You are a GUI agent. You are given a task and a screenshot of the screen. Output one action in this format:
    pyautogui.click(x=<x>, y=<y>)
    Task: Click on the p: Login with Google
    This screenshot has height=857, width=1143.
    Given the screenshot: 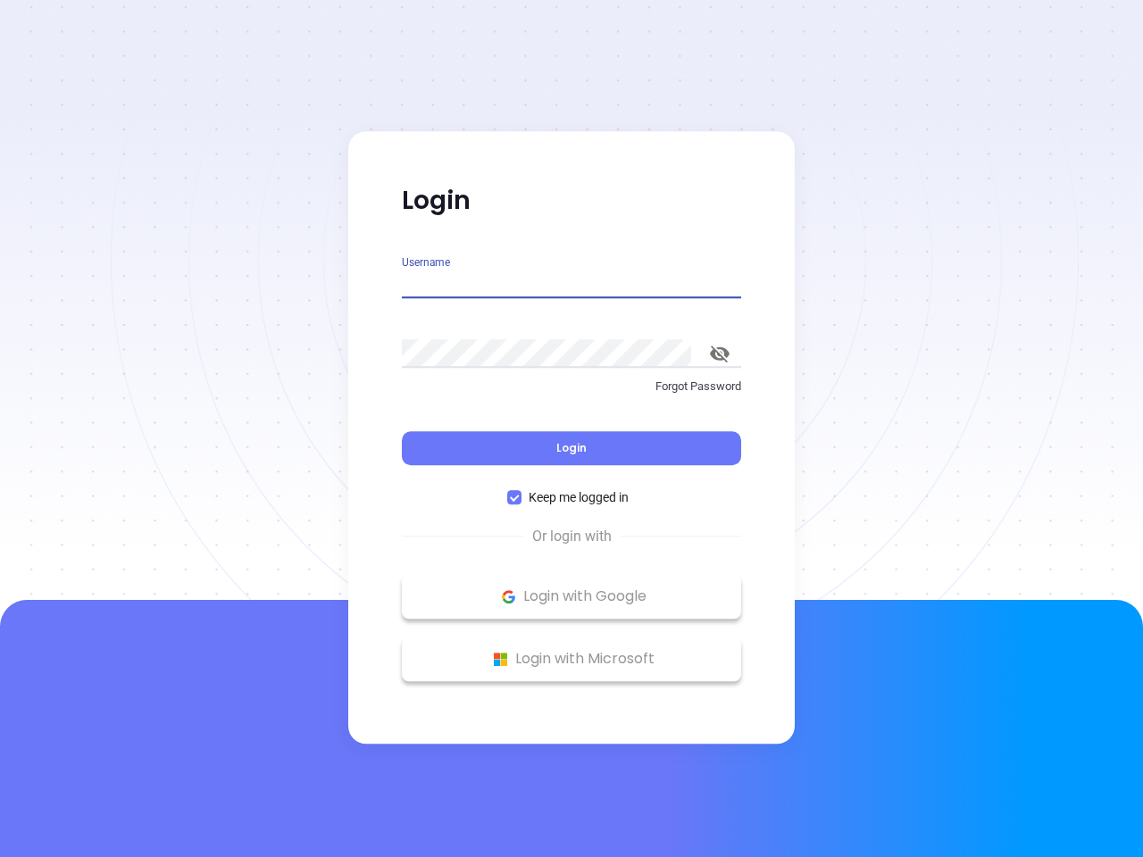 What is the action you would take?
    pyautogui.click(x=571, y=596)
    